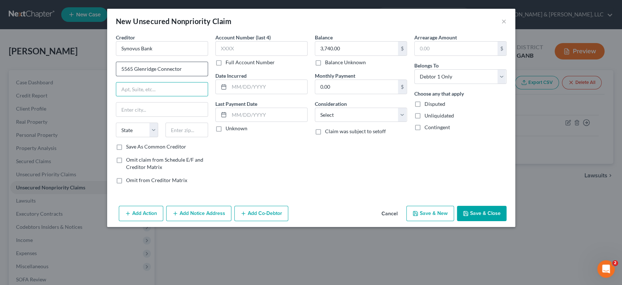 The height and width of the screenshot is (285, 622). I want to click on input: Enter address..., so click(162, 69).